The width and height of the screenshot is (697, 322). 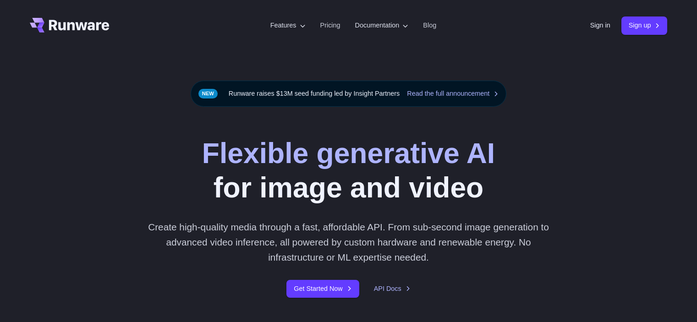 What do you see at coordinates (600, 25) in the screenshot?
I see `a: Sign in` at bounding box center [600, 25].